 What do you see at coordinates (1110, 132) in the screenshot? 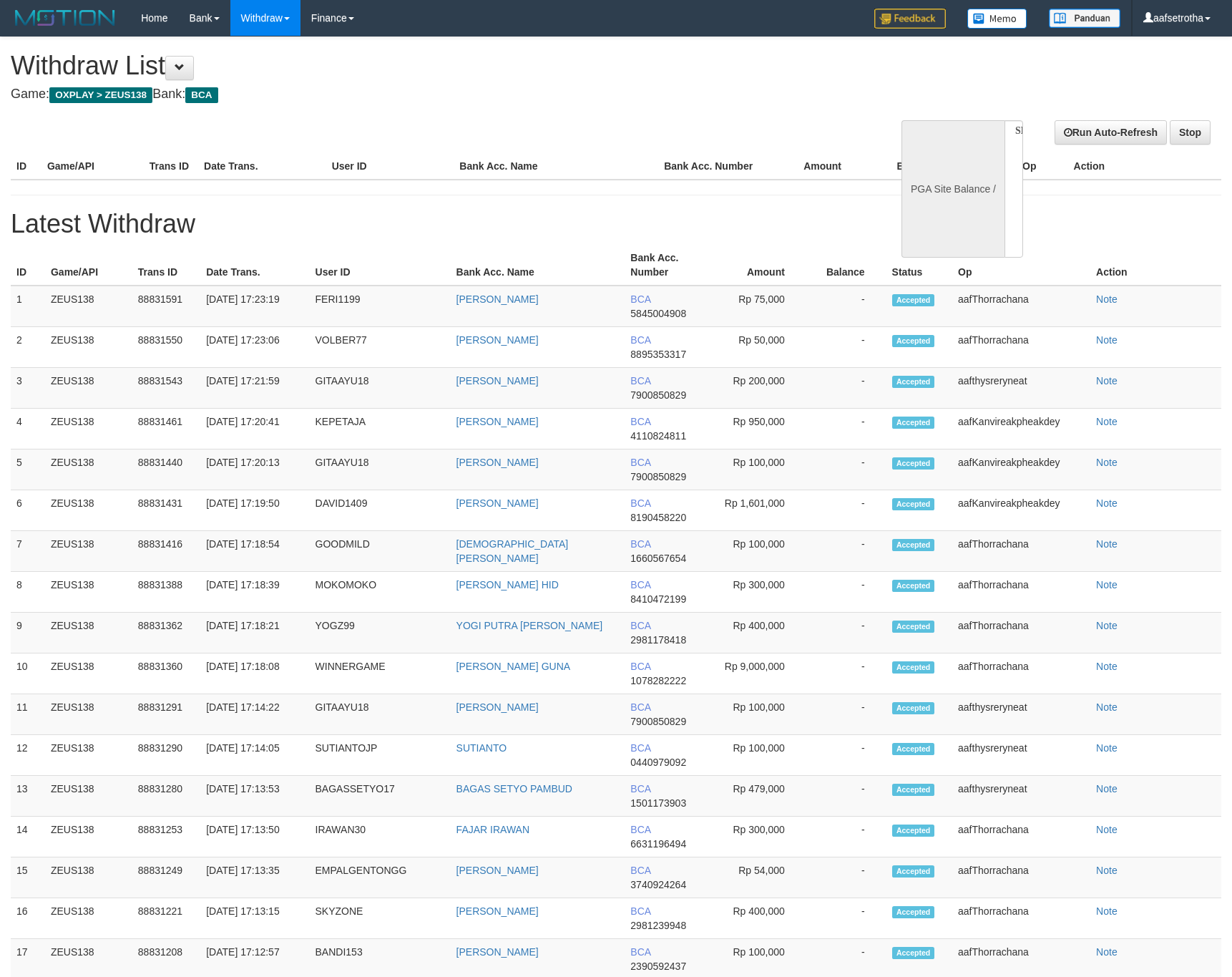
I see `a: Run Auto-Refresh` at bounding box center [1110, 132].